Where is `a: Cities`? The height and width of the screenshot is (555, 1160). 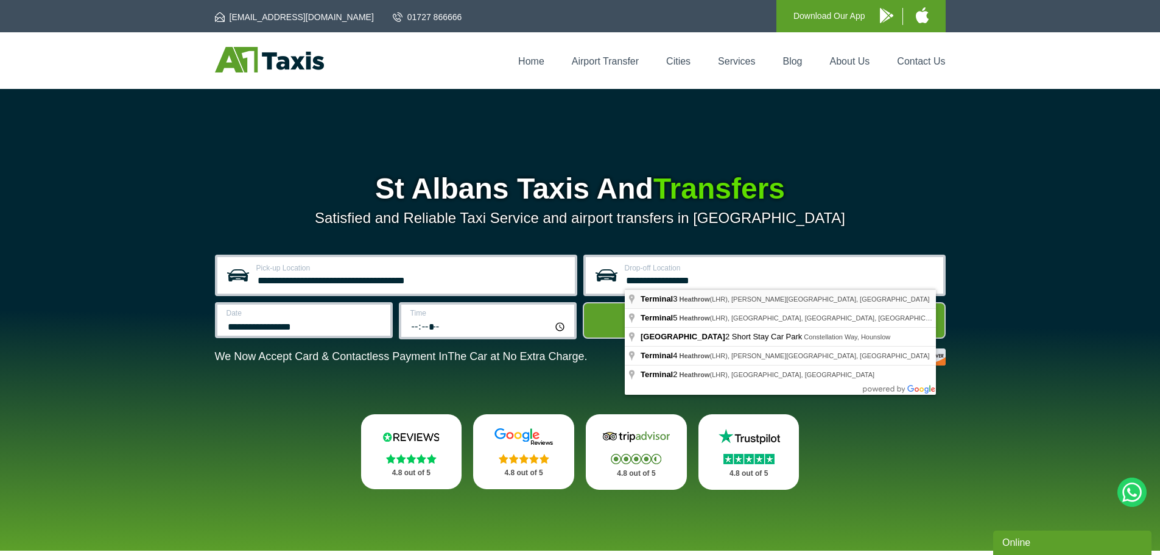
a: Cities is located at coordinates (678, 61).